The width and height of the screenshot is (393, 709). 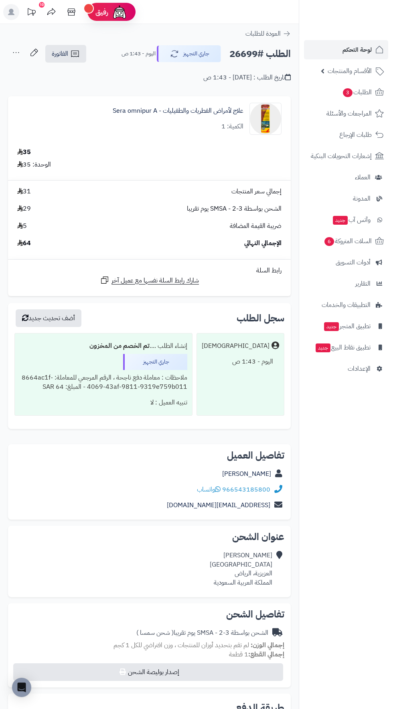 I want to click on h2: تفاصيل العميل, so click(x=149, y=455).